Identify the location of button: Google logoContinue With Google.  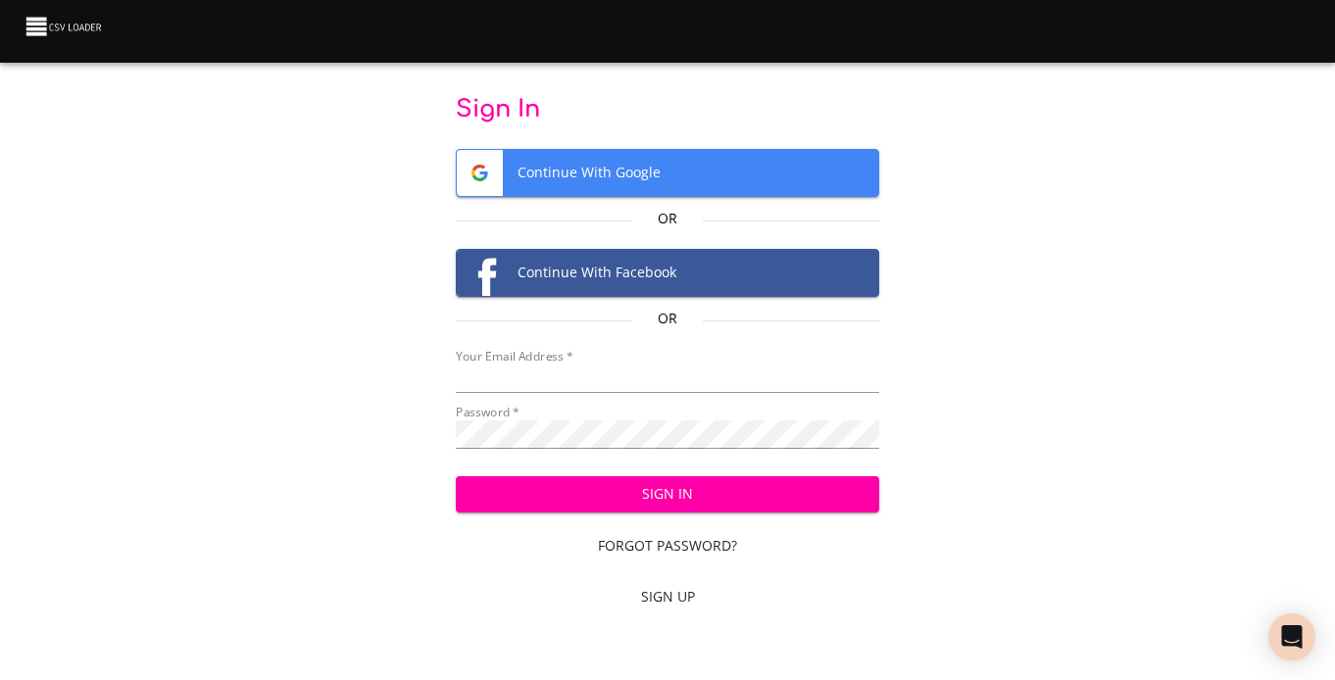
(667, 173).